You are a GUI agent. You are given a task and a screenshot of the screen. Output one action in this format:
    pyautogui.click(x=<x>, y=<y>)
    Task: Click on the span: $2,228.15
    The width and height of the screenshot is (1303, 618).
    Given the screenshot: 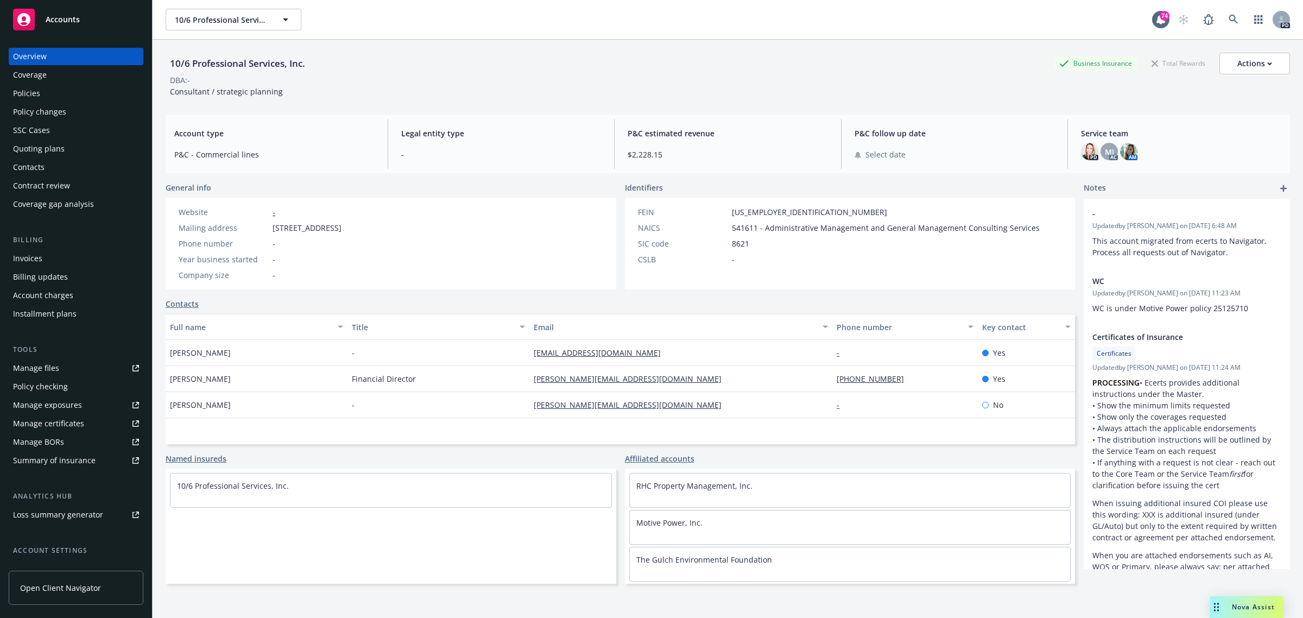 What is the action you would take?
    pyautogui.click(x=727, y=154)
    